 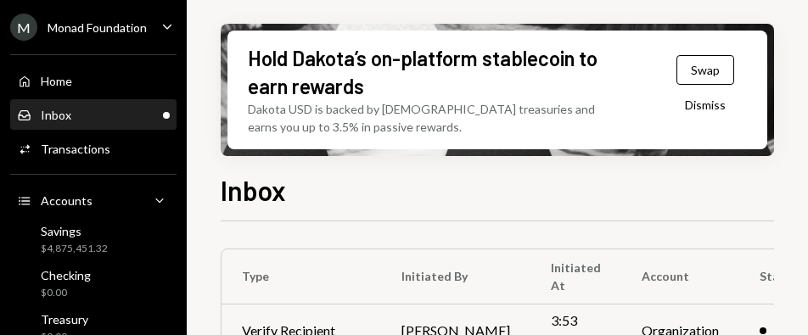 What do you see at coordinates (65, 293) in the screenshot?
I see `div: $0.00` at bounding box center [65, 293].